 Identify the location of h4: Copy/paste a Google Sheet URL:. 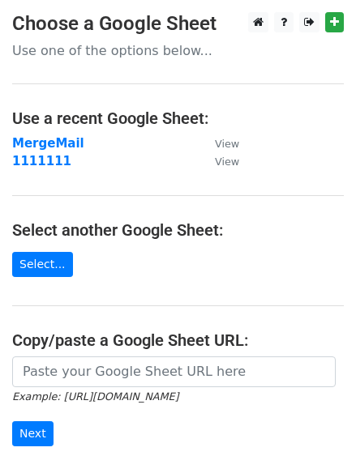
(177, 340).